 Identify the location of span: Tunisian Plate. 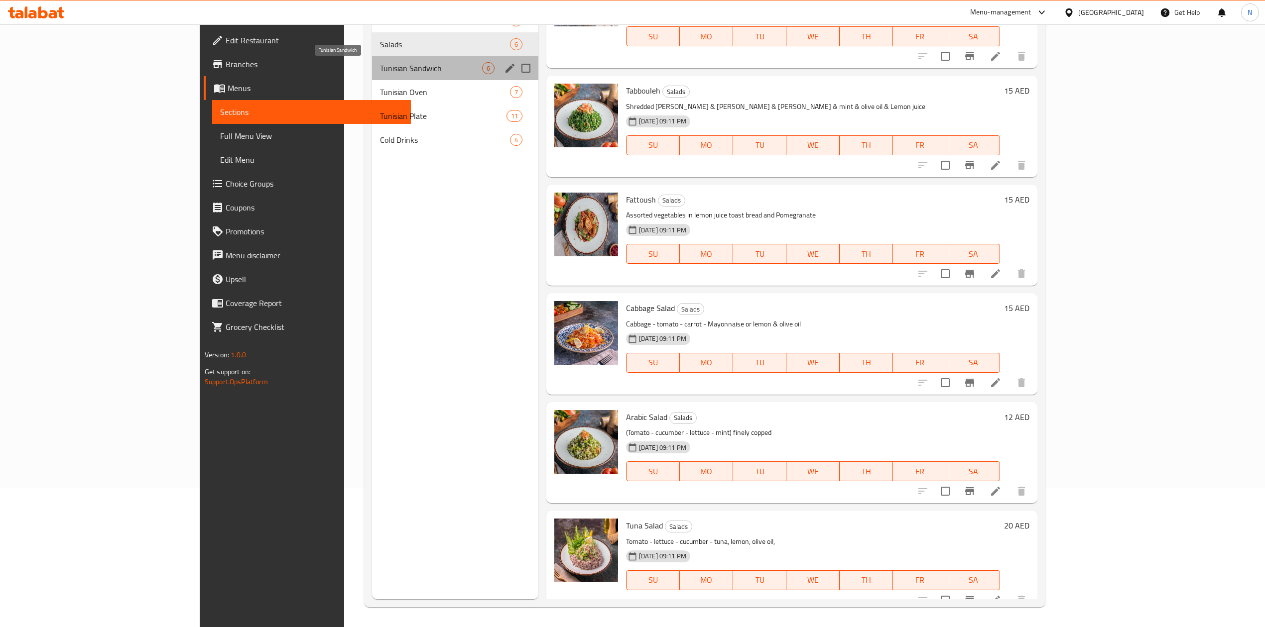
(443, 116).